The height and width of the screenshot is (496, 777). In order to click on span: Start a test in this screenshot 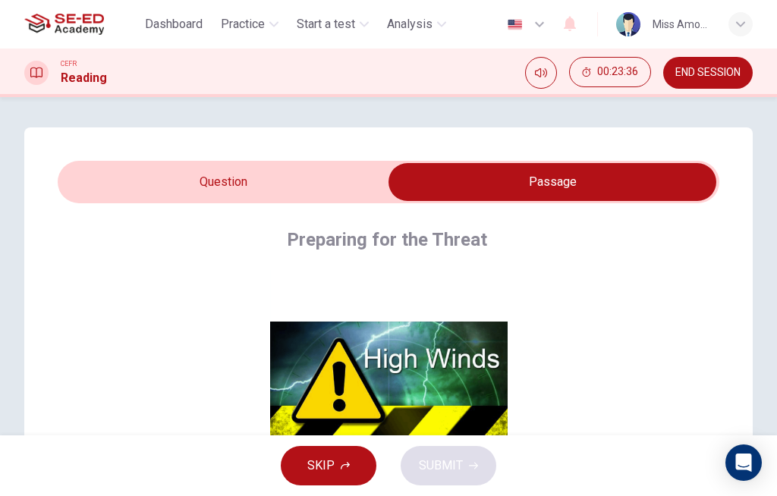, I will do `click(326, 24)`.